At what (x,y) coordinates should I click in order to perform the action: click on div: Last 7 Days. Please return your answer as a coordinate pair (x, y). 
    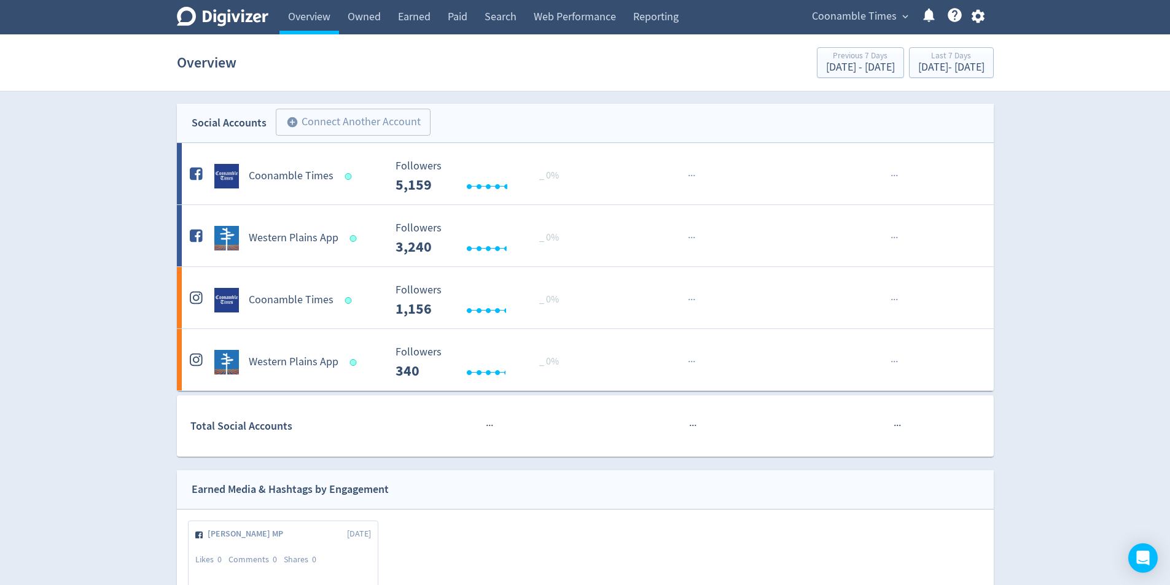
    Looking at the image, I should click on (951, 56).